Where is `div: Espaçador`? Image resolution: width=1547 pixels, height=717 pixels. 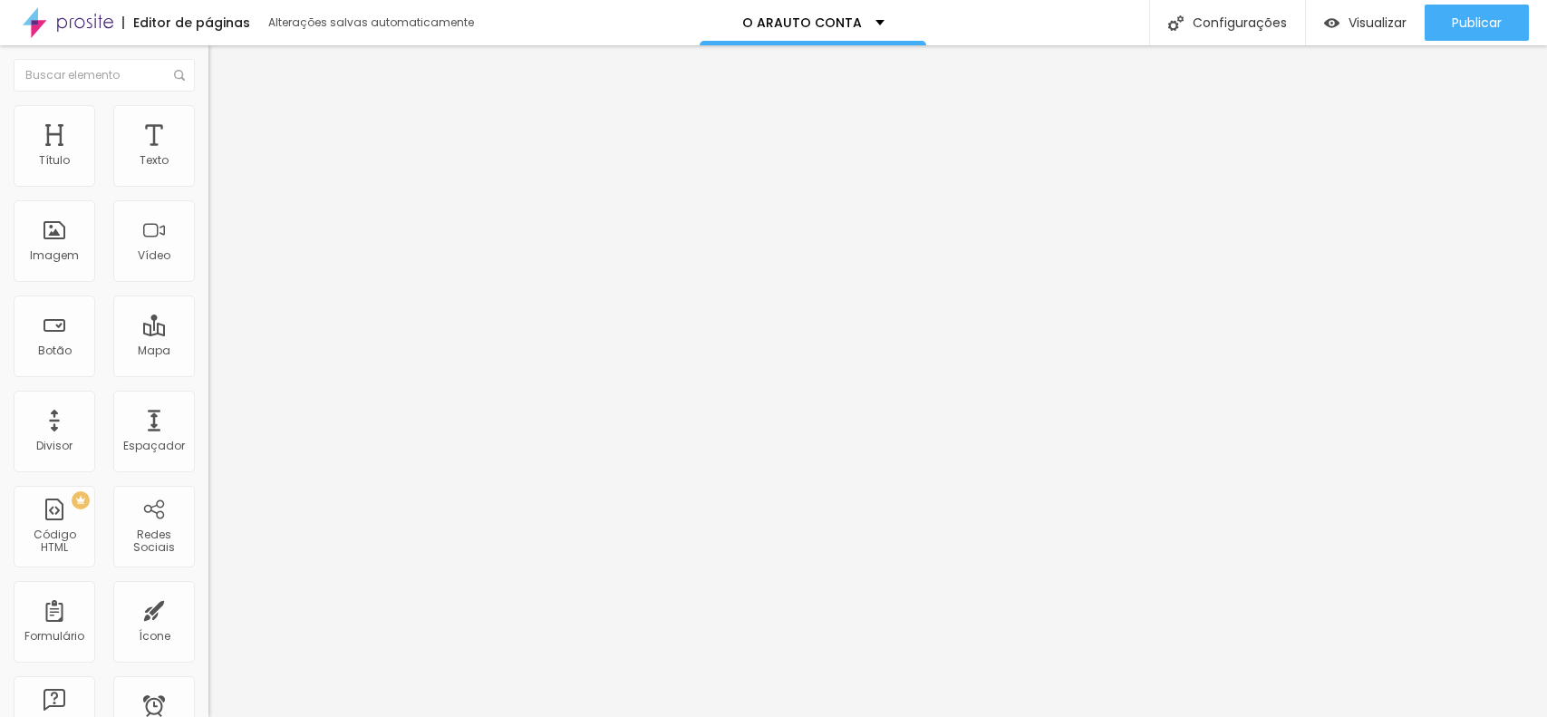
div: Espaçador is located at coordinates (154, 446).